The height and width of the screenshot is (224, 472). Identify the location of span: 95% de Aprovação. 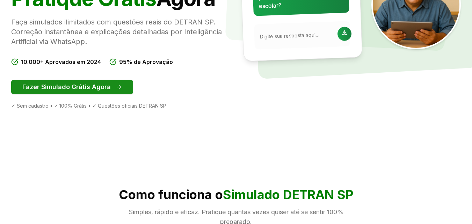
(146, 62).